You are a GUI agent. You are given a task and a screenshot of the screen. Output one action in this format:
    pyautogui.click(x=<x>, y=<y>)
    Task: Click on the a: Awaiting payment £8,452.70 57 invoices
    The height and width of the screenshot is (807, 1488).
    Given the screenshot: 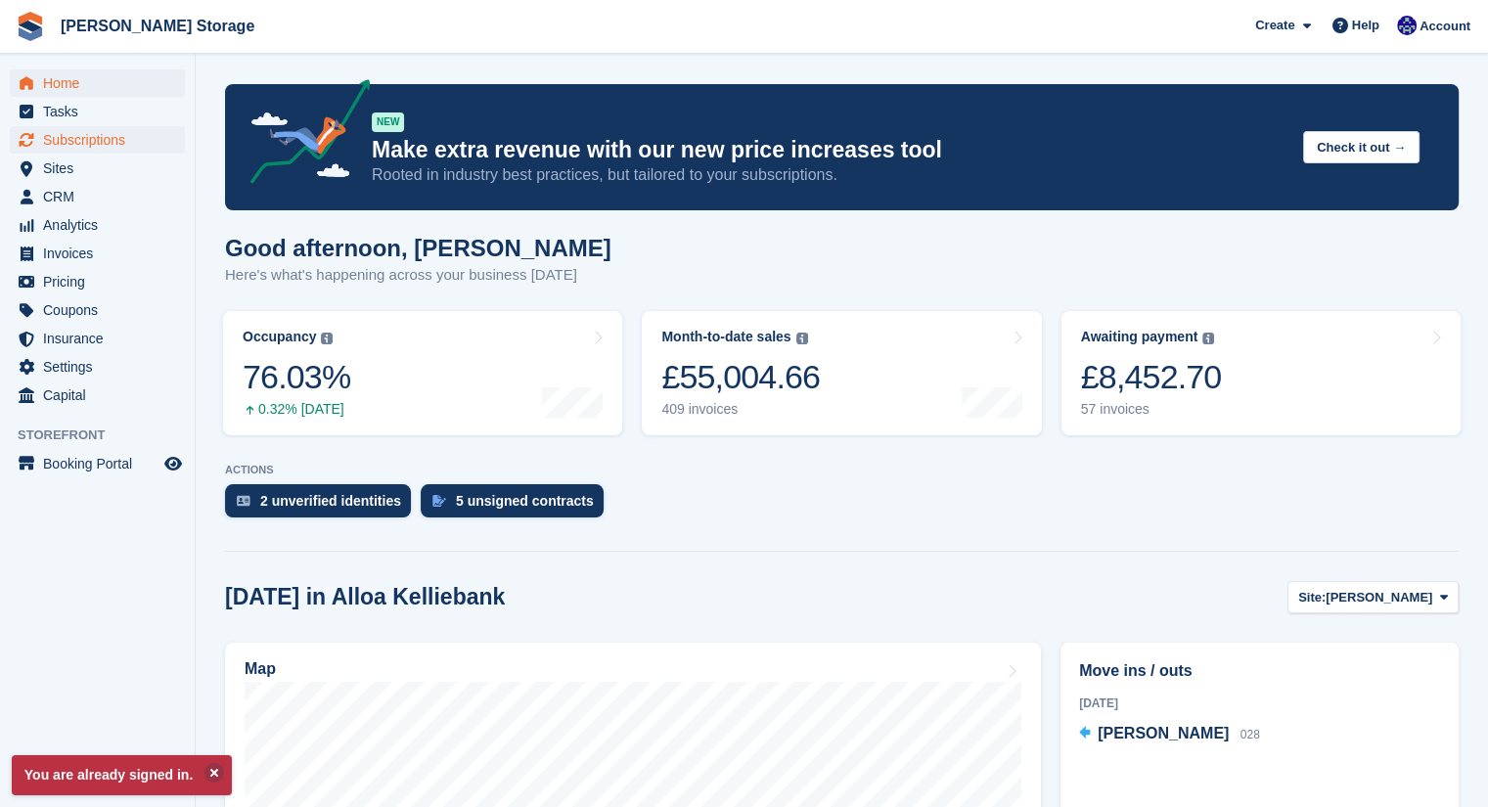 What is the action you would take?
    pyautogui.click(x=1261, y=373)
    